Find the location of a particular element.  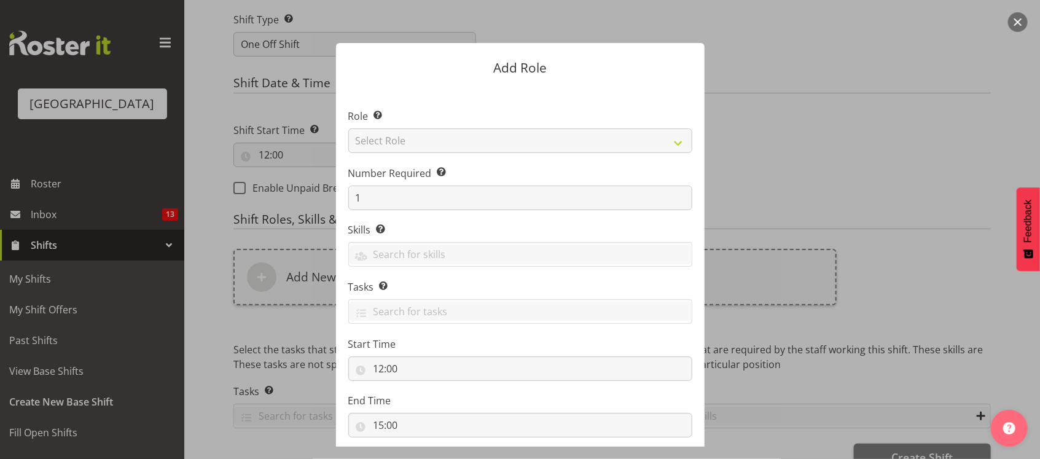

input: Search for skills is located at coordinates (520, 254).